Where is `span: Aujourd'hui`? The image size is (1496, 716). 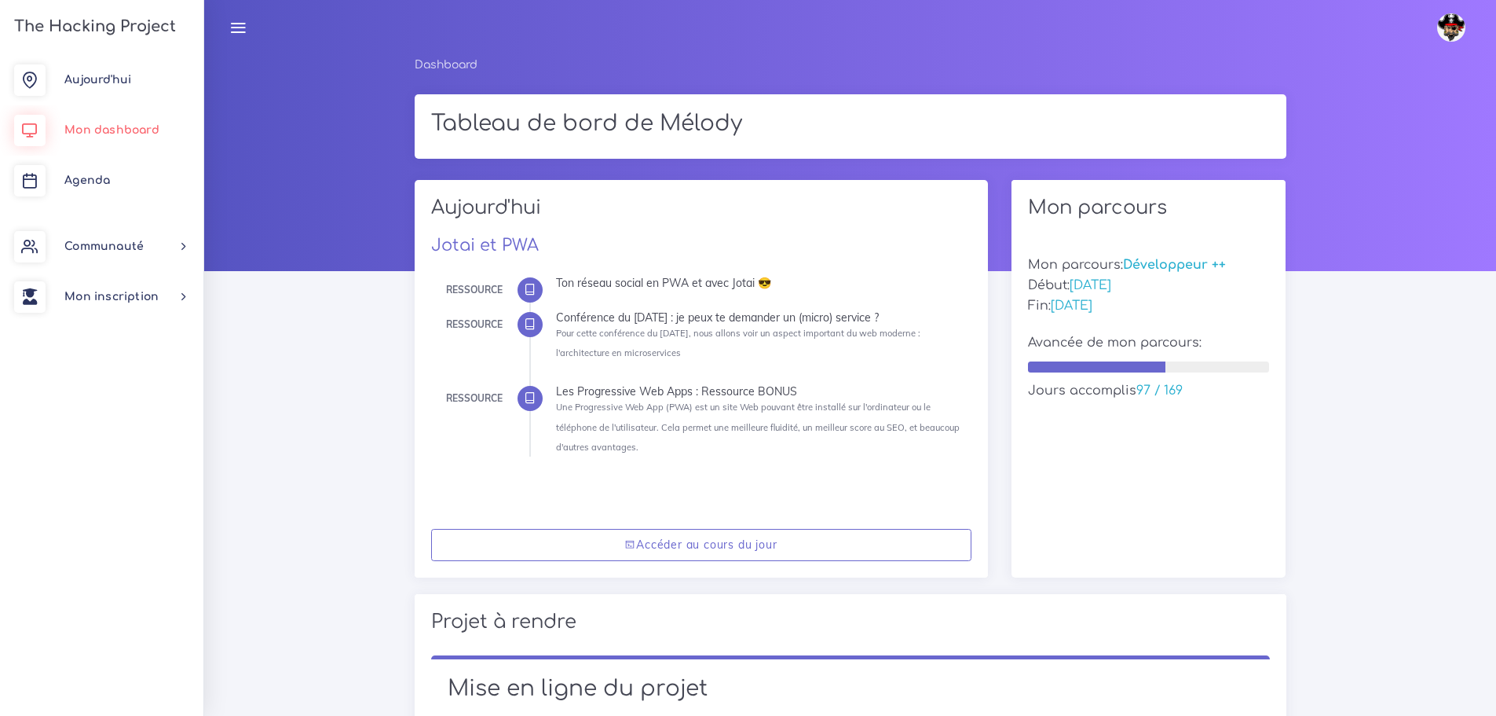
span: Aujourd'hui is located at coordinates (97, 79).